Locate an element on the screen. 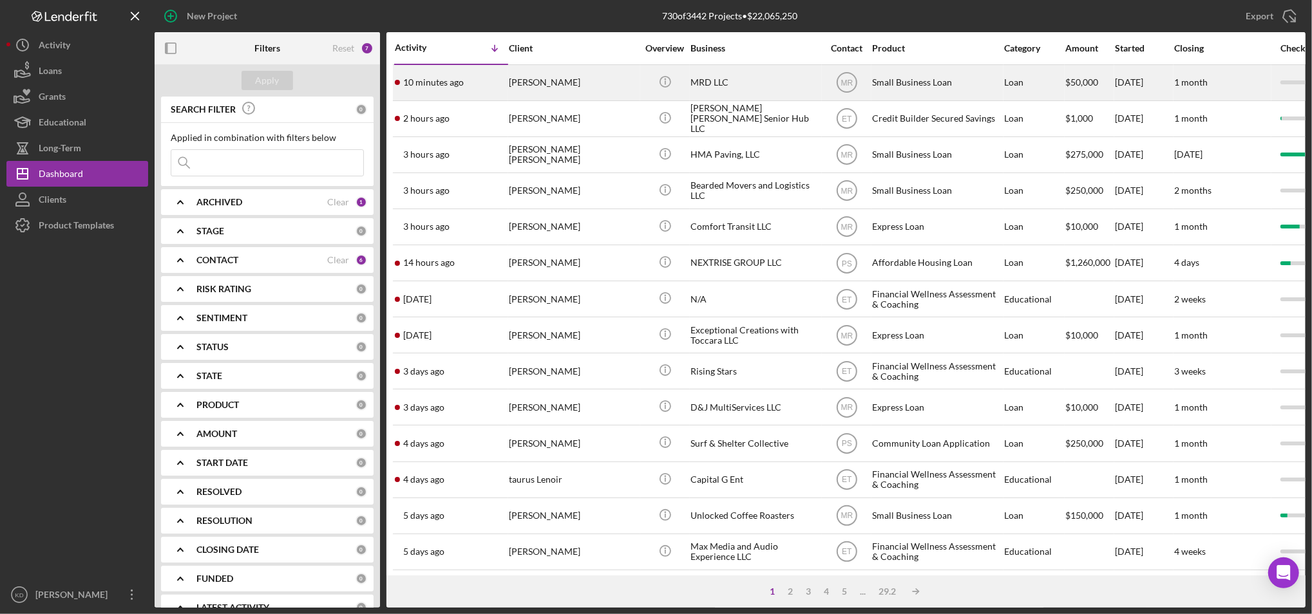 This screenshot has height=614, width=1312. div: 730 of 3442 Projects • $22,065,250 is located at coordinates (730, 16).